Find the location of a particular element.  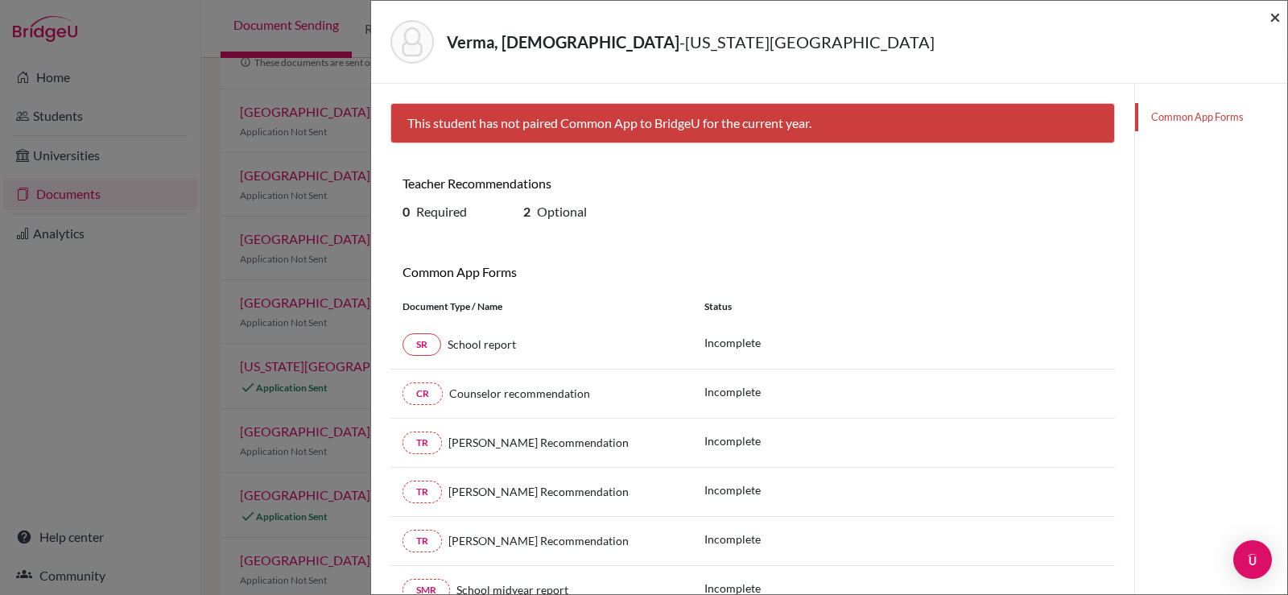

div: Document Type / Name is located at coordinates (541, 307).